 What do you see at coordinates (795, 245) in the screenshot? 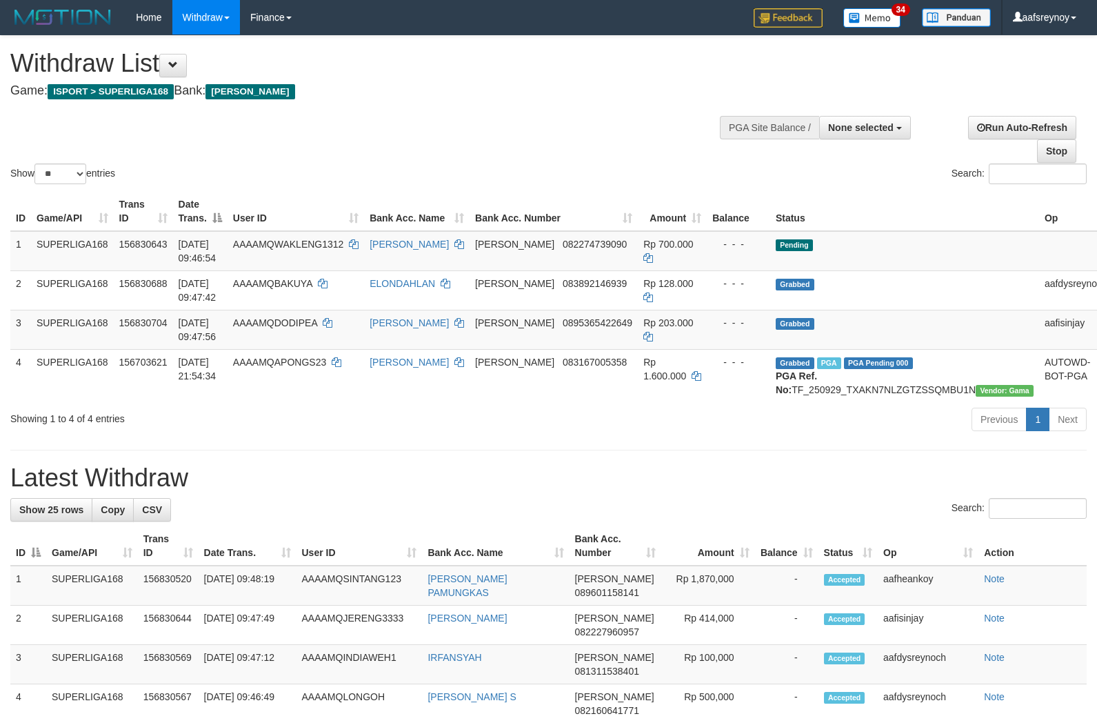
I see `span: Pending` at bounding box center [795, 245].